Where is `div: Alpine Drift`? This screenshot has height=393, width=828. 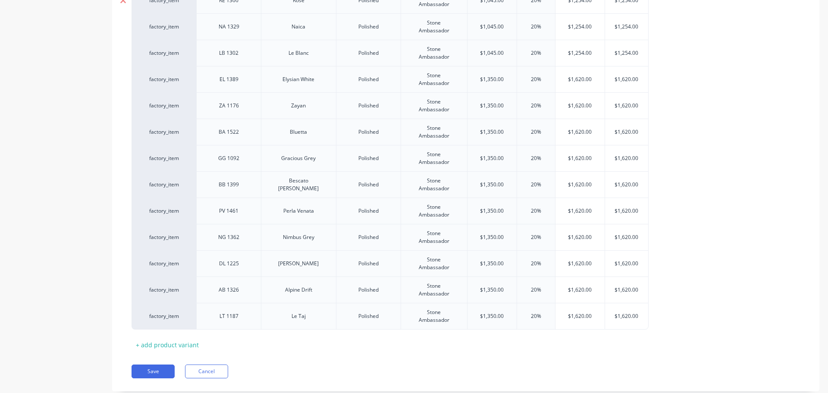
div: Alpine Drift is located at coordinates (299, 290).